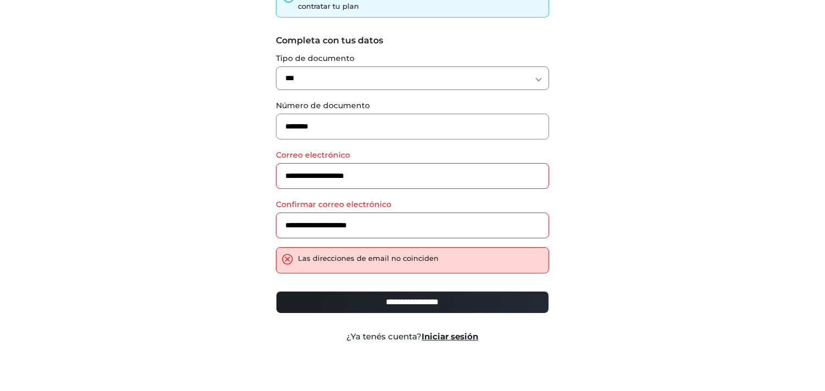  What do you see at coordinates (368, 259) in the screenshot?
I see `div: Las direcciones de email no coinciden` at bounding box center [368, 259].